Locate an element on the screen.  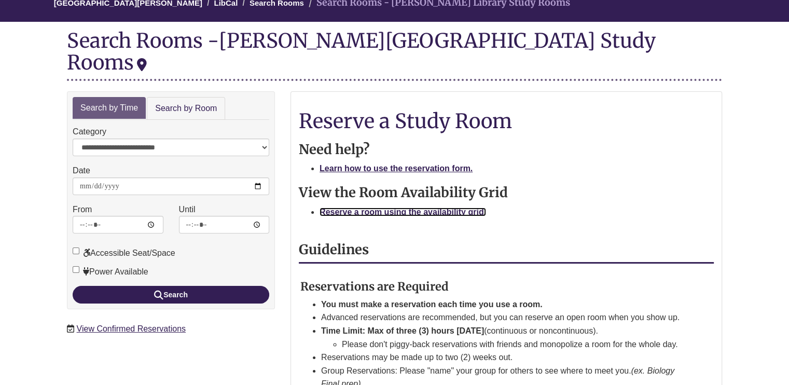
strong: Guidelines is located at coordinates (333, 249).